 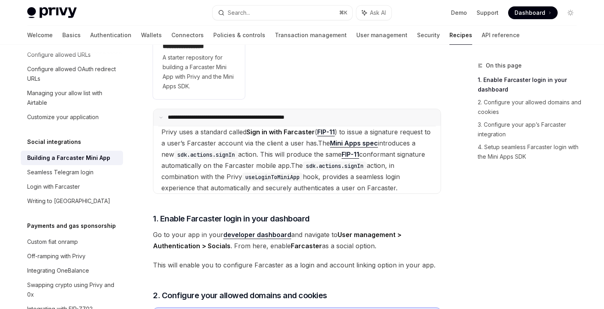 What do you see at coordinates (69, 158) in the screenshot?
I see `div: Building a Farcaster Mini App` at bounding box center [69, 158].